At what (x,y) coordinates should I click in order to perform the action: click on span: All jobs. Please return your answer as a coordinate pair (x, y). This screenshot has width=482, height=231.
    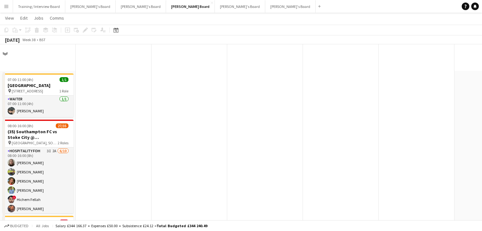
    Looking at the image, I should click on (42, 226).